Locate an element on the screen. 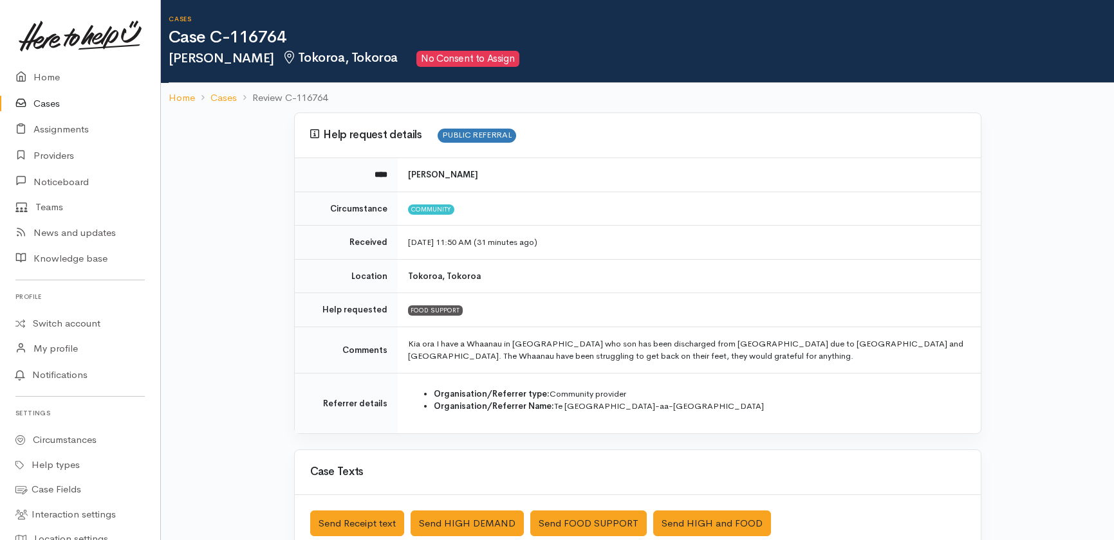 The height and width of the screenshot is (540, 1114). h6: Settings is located at coordinates (80, 413).